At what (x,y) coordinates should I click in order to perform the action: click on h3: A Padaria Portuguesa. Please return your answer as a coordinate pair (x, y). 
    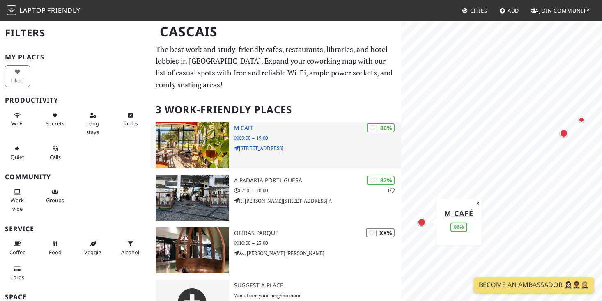
    Looking at the image, I should click on (317, 181).